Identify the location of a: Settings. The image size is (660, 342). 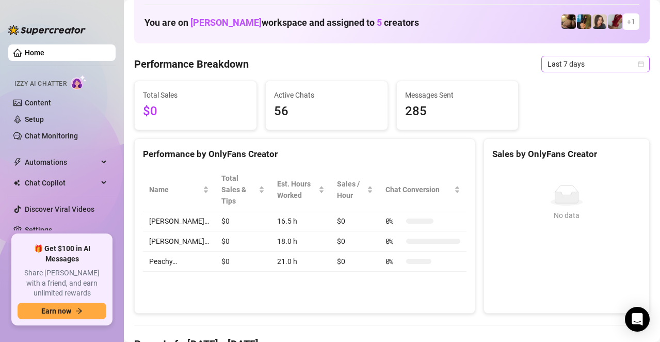
(38, 230).